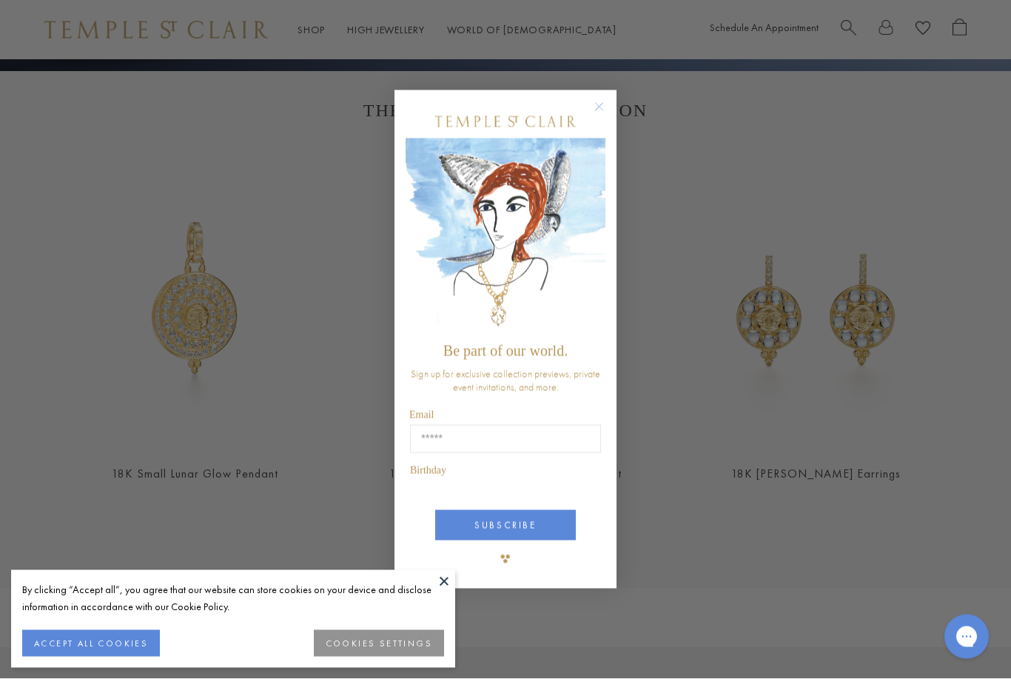 The width and height of the screenshot is (1011, 679). I want to click on button: Gorgias live chat, so click(30, 27).